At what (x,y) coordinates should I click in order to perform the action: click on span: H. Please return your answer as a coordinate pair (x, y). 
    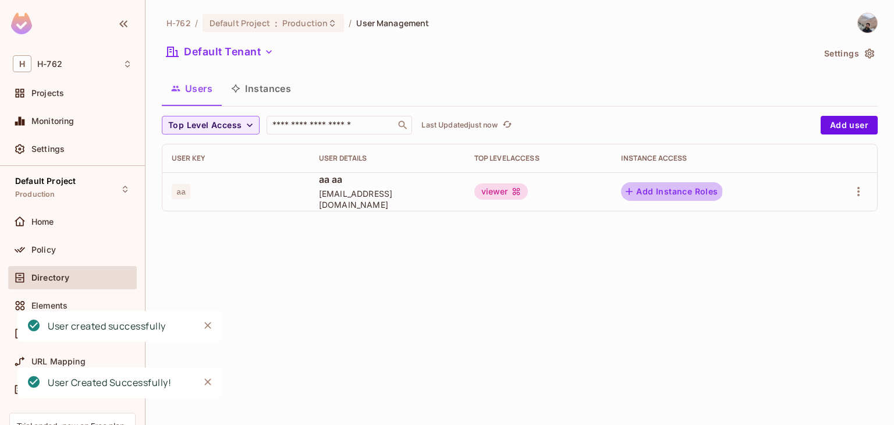
    Looking at the image, I should click on (22, 63).